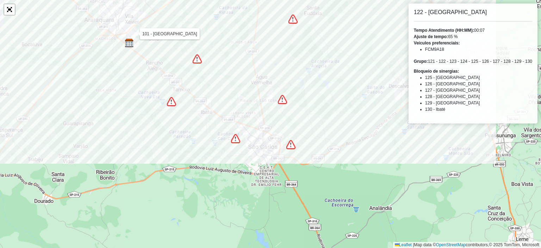  Describe the element at coordinates (473, 61) in the screenshot. I see `div: 121 - 122 - 123 - 124 - 125 - 126 - 127 - 128 - 129 - 130` at that location.